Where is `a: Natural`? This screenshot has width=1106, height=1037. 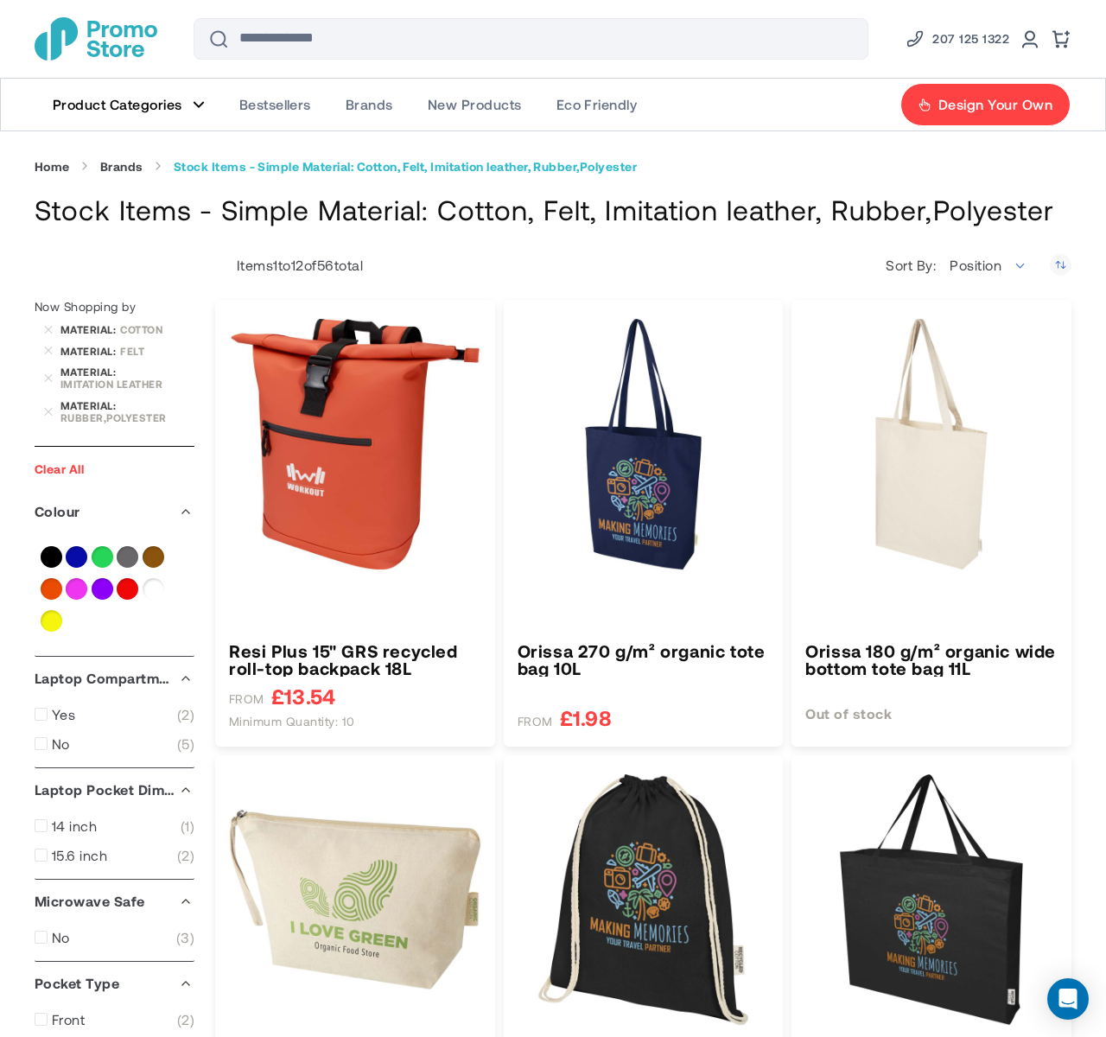 a: Natural is located at coordinates (153, 556).